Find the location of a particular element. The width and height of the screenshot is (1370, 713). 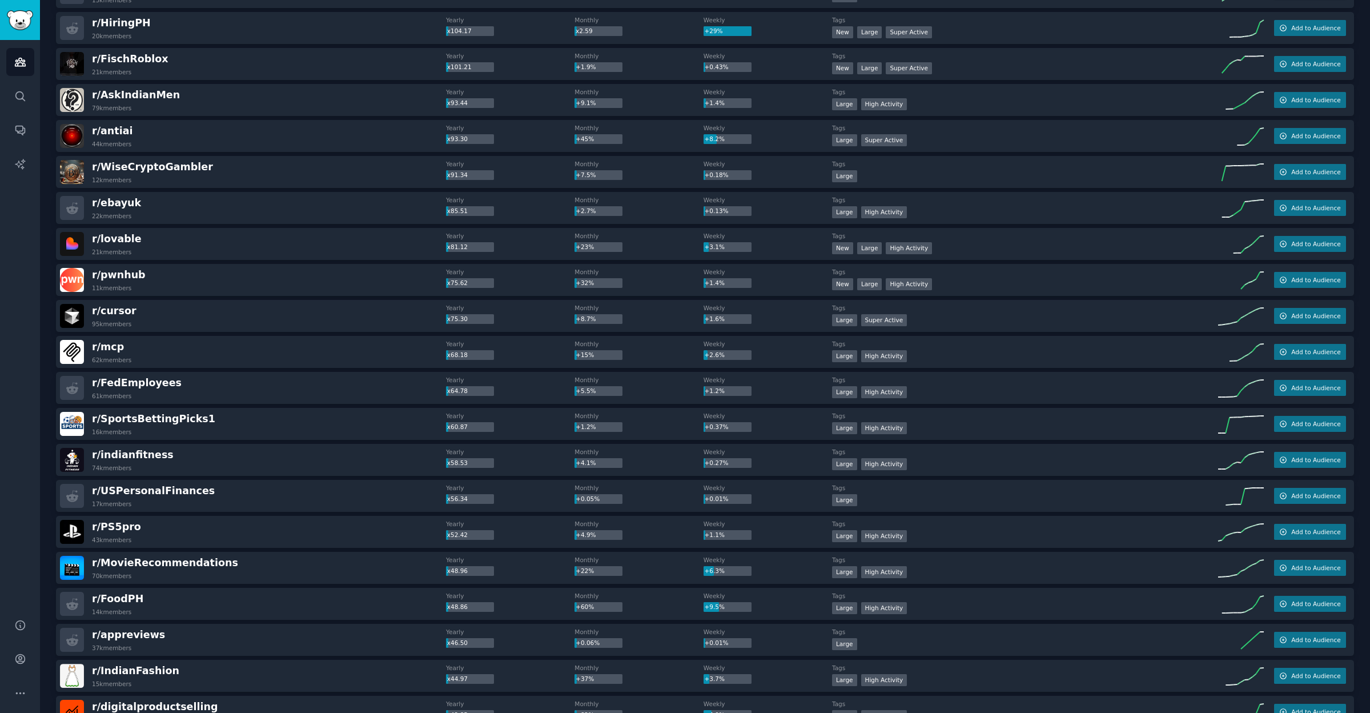

div: 16k members is located at coordinates (111, 432).